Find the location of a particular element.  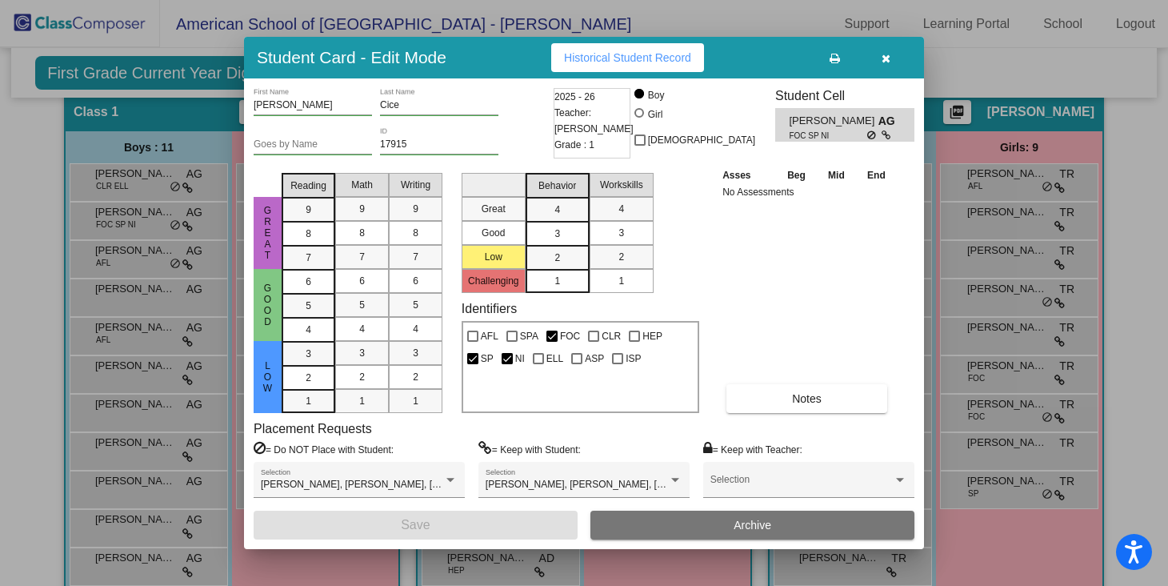

label: = Keep with Teacher: is located at coordinates (753, 449).